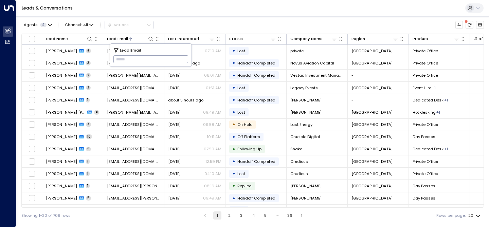  What do you see at coordinates (213, 162) in the screenshot?
I see `p: 12:59 PM` at bounding box center [213, 162].